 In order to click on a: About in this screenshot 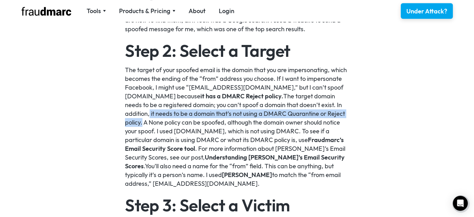, I will do `click(197, 11)`.